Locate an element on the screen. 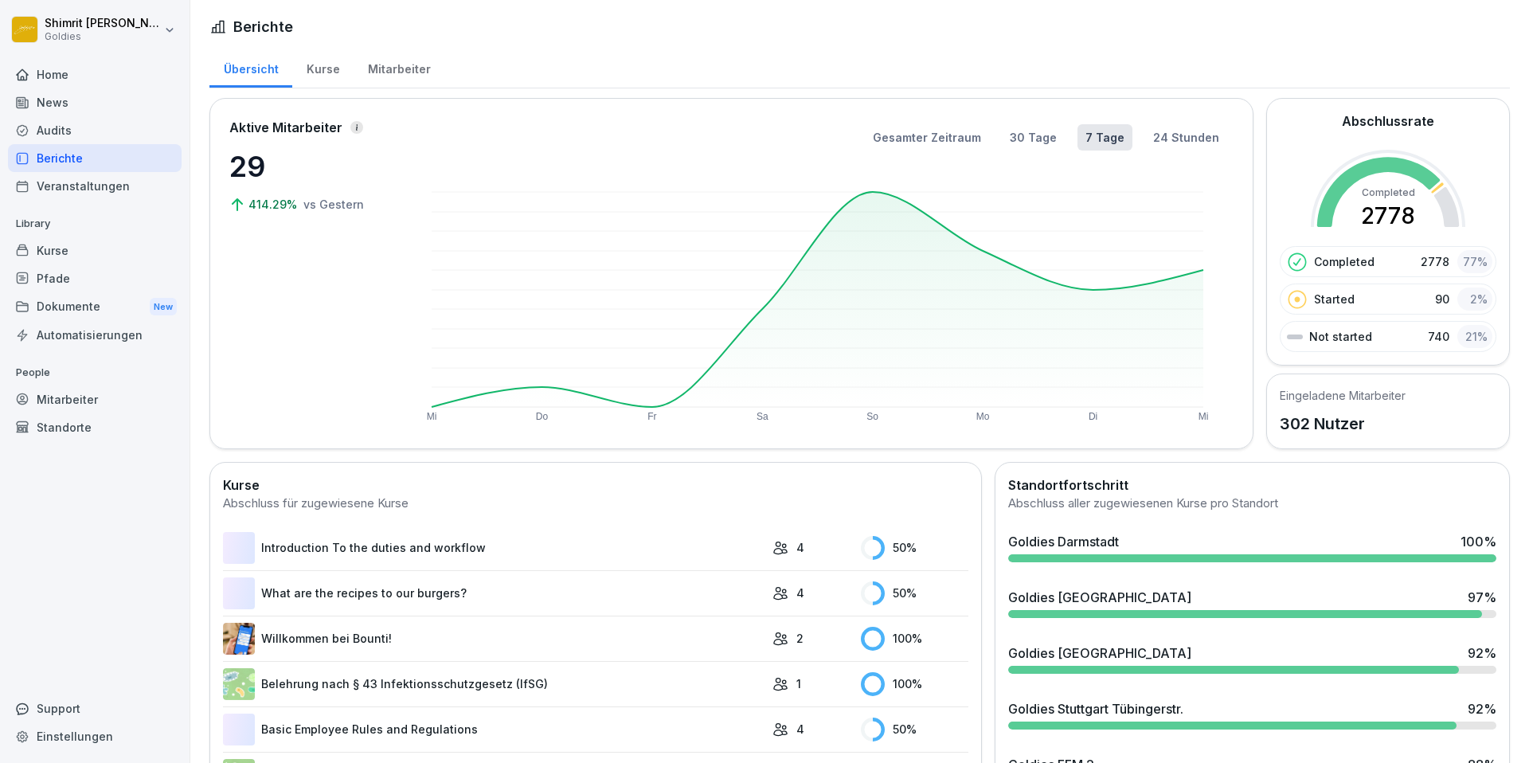 The height and width of the screenshot is (763, 1529). img: eeyzhgsrb1oapoggjvfn01rs.png is located at coordinates (239, 684).